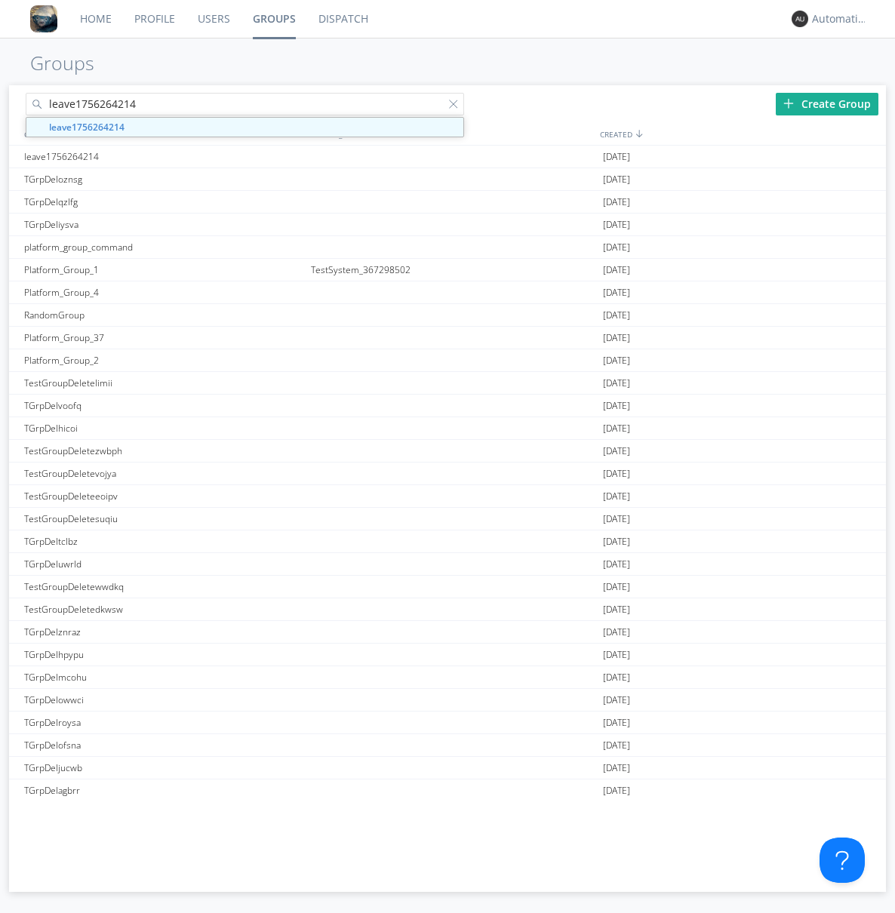 The height and width of the screenshot is (913, 895). I want to click on div: Create Group, so click(827, 104).